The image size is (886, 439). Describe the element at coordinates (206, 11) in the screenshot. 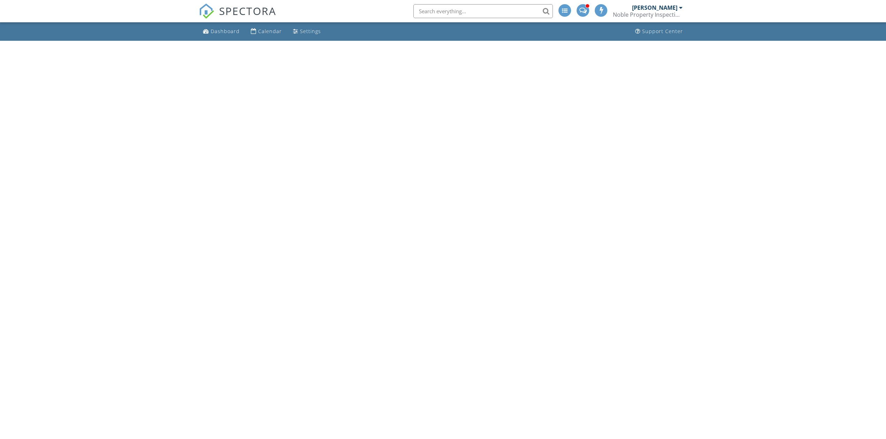

I see `img: The Best Home Inspection Software - Spectora` at that location.